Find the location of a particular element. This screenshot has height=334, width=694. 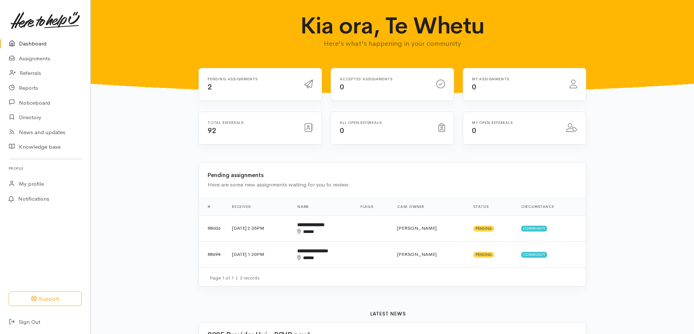

h6: My open referrals is located at coordinates (515, 122).